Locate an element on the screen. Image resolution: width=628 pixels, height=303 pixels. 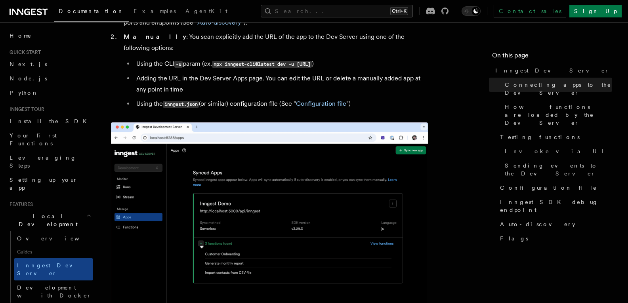
span: Quick start is located at coordinates (23, 52).